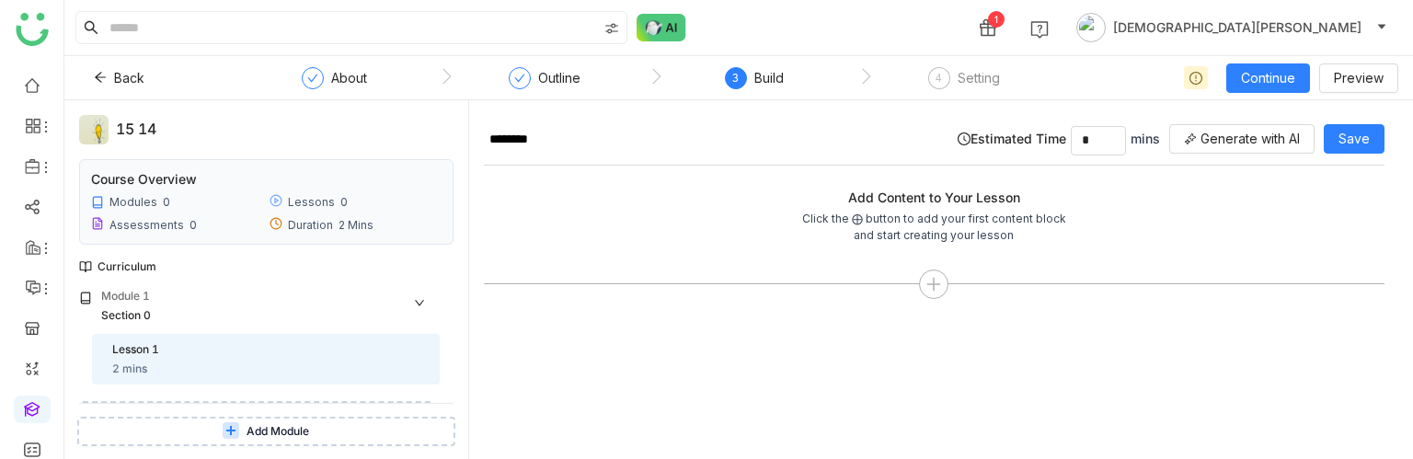  I want to click on span: Save, so click(1354, 139).